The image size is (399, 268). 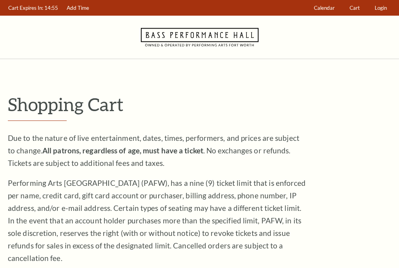 I want to click on span: Login, so click(x=380, y=8).